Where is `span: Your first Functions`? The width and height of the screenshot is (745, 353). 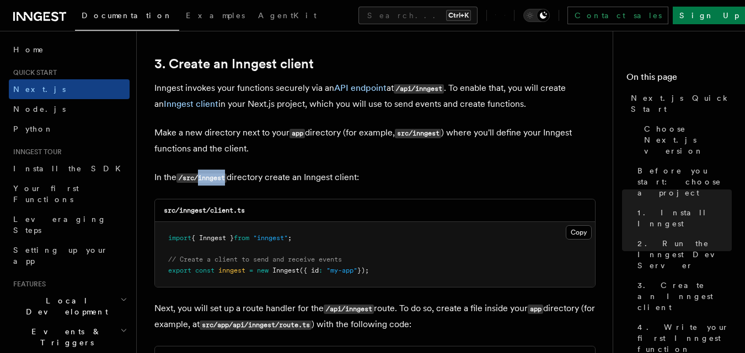 span: Your first Functions is located at coordinates (46, 194).